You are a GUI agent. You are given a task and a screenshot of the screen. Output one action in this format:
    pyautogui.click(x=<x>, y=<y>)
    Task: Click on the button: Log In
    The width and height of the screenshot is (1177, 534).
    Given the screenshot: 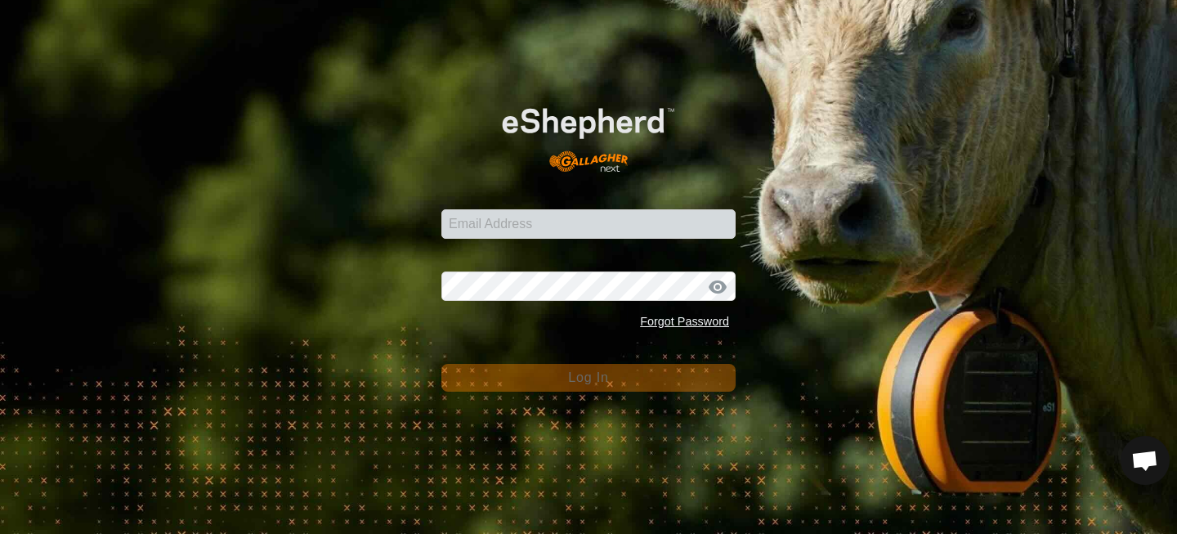 What is the action you would take?
    pyautogui.click(x=589, y=378)
    